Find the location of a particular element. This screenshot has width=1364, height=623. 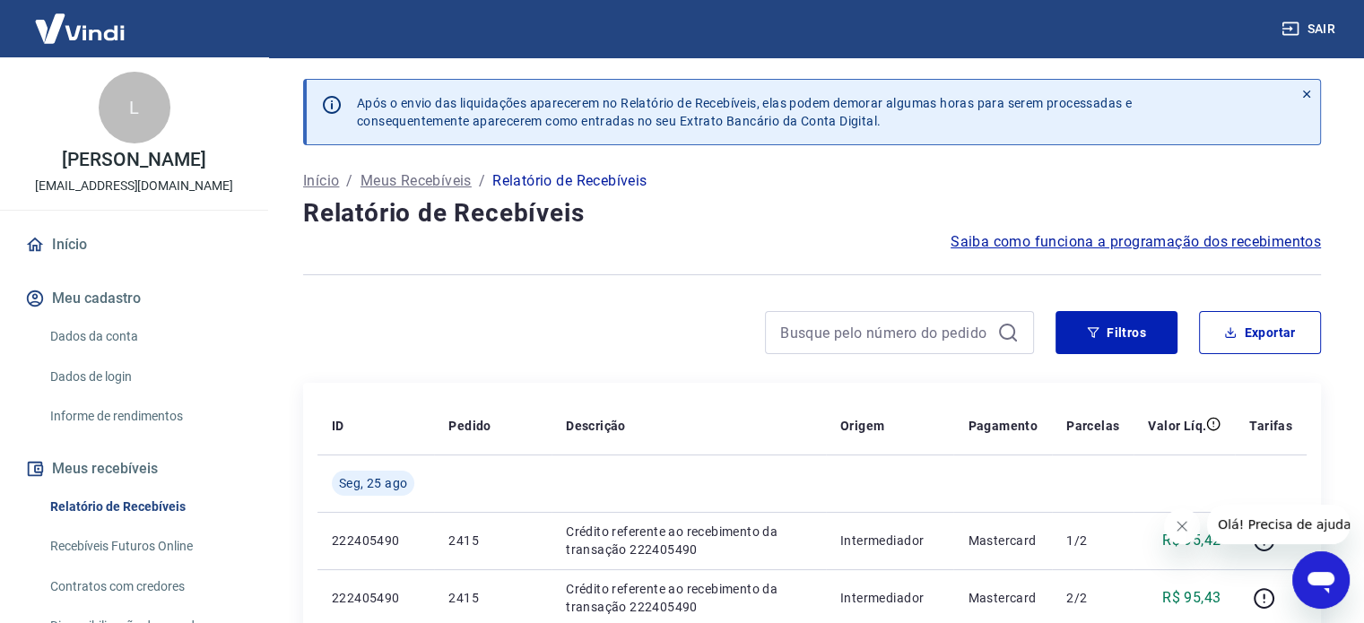

div: L is located at coordinates (134, 108).